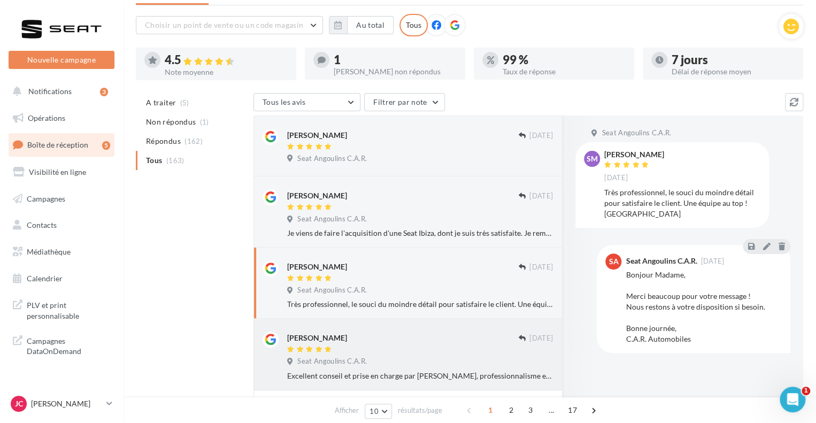 This screenshot has height=423, width=816. What do you see at coordinates (374, 411) in the screenshot?
I see `span: 10` at bounding box center [374, 411].